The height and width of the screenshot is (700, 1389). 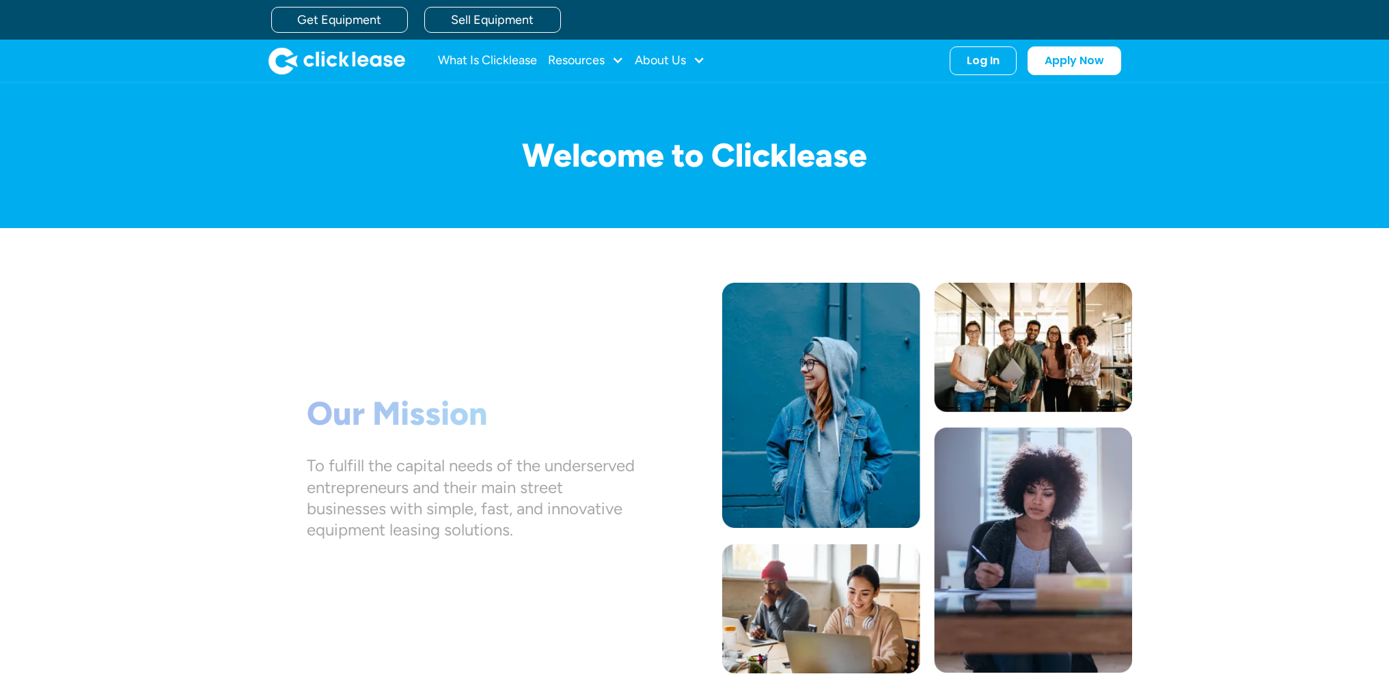 I want to click on h1: Our Mission, so click(x=471, y=414).